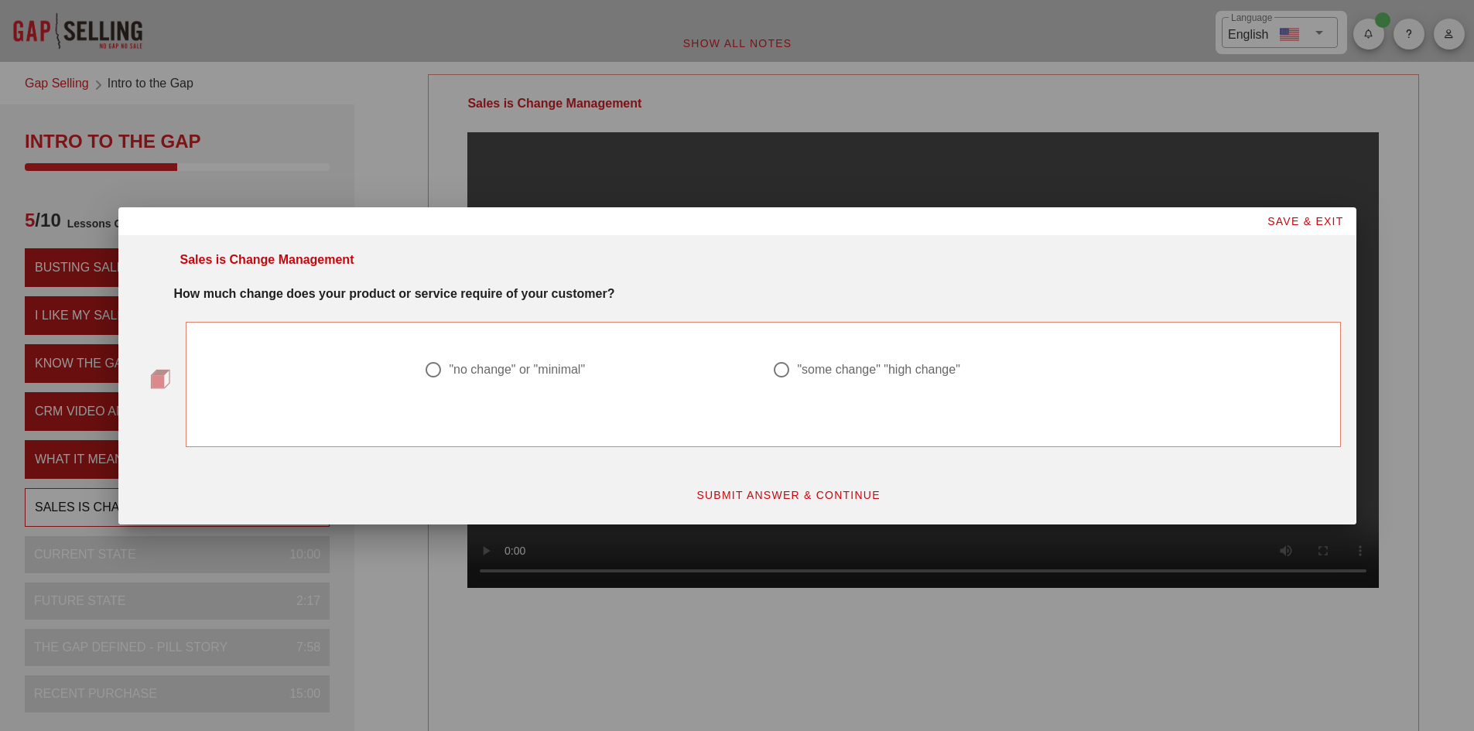  Describe the element at coordinates (1305, 221) in the screenshot. I see `span: SAVE & EXIT` at that location.